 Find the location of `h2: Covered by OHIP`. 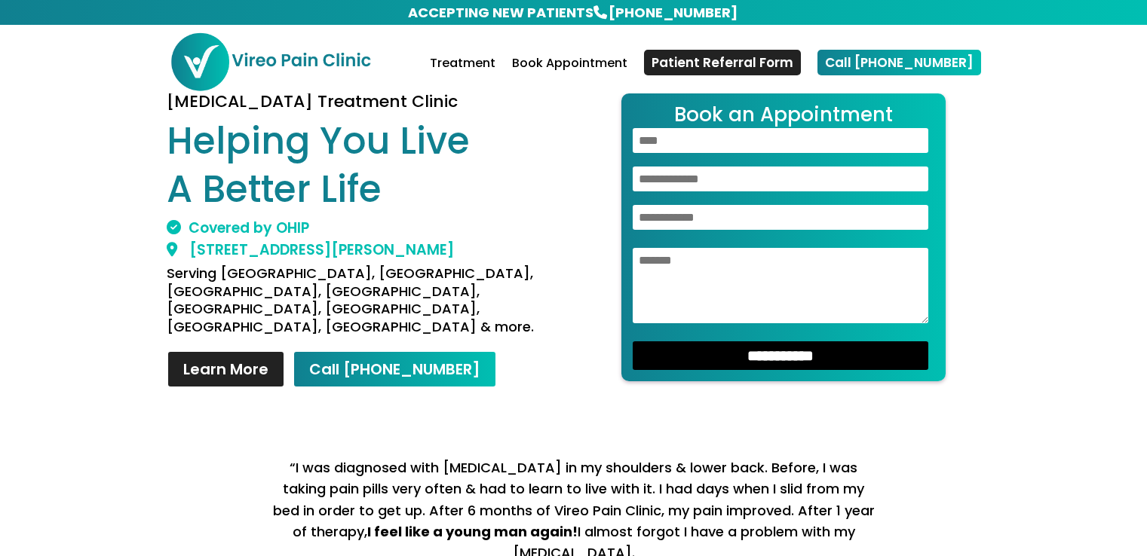

h2: Covered by OHIP is located at coordinates (364, 231).